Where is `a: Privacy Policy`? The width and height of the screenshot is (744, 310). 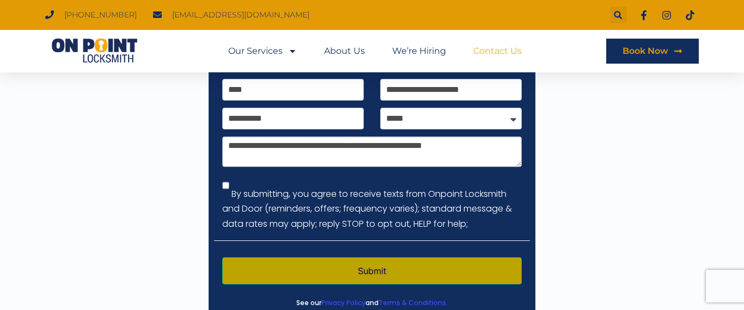 a: Privacy Policy is located at coordinates (343, 303).